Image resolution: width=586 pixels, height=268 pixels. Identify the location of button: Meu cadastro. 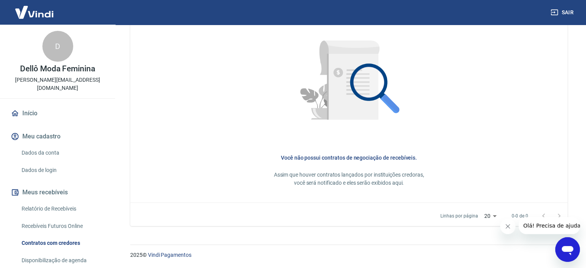
(57, 136).